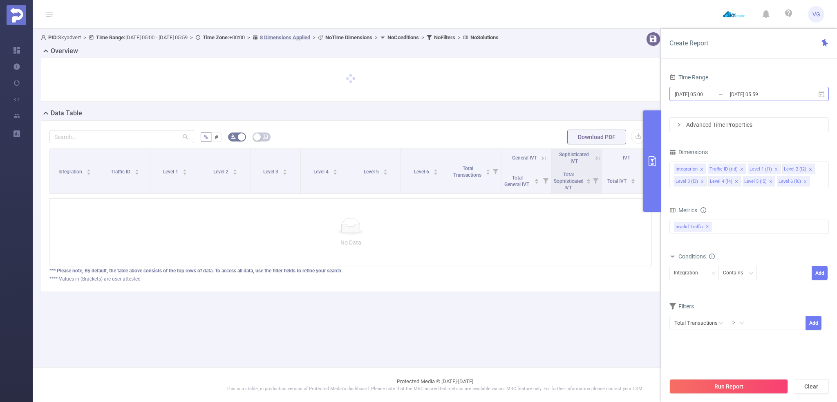 The image size is (837, 402). I want to click on span: Level 1, so click(171, 172).